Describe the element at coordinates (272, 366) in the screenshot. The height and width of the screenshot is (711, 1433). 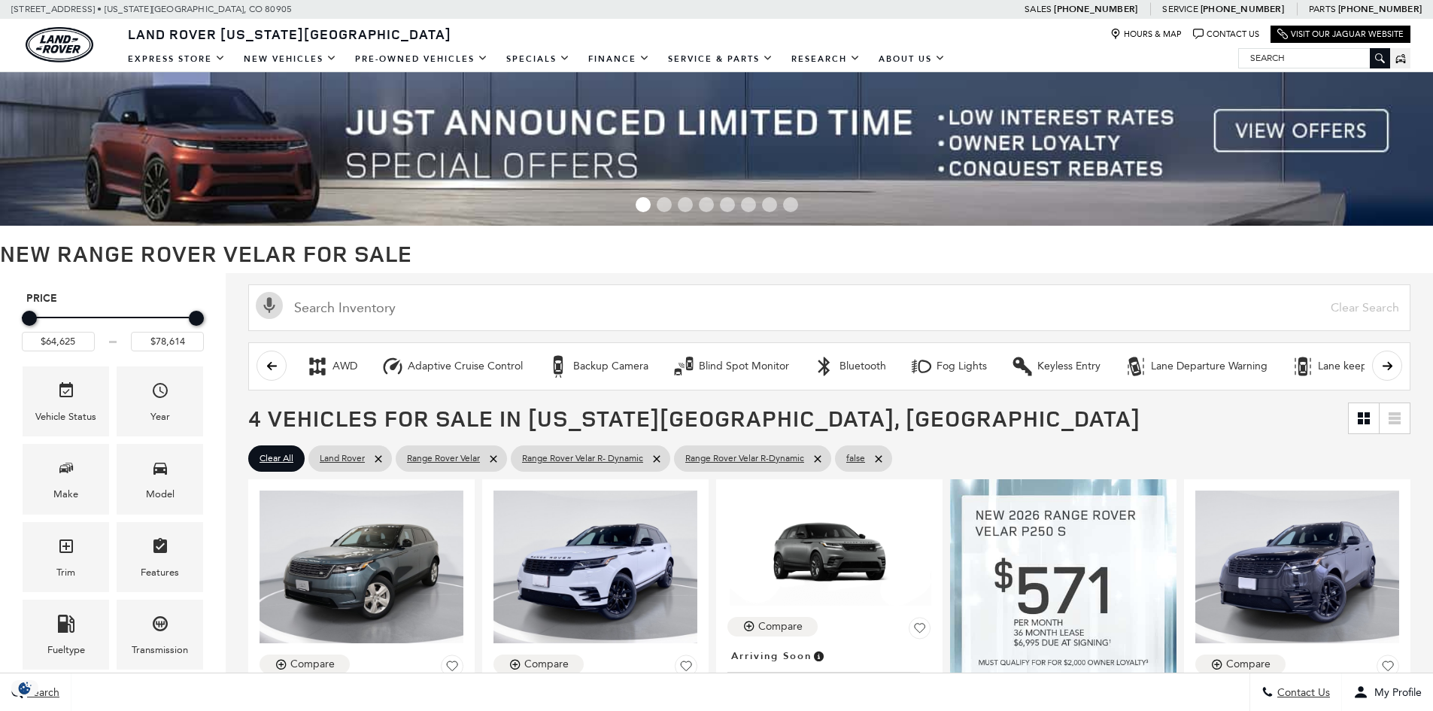
I see `button: scroll left` at that location.